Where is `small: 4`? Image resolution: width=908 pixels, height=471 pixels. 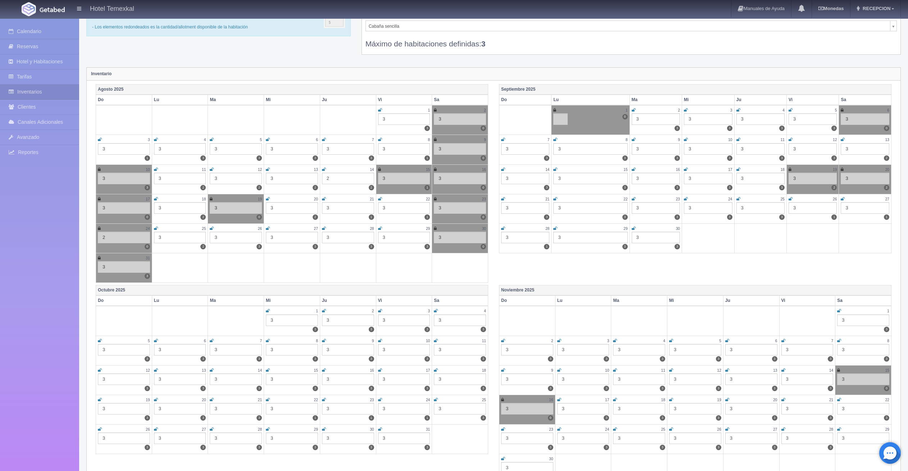 small: 4 is located at coordinates (205, 140).